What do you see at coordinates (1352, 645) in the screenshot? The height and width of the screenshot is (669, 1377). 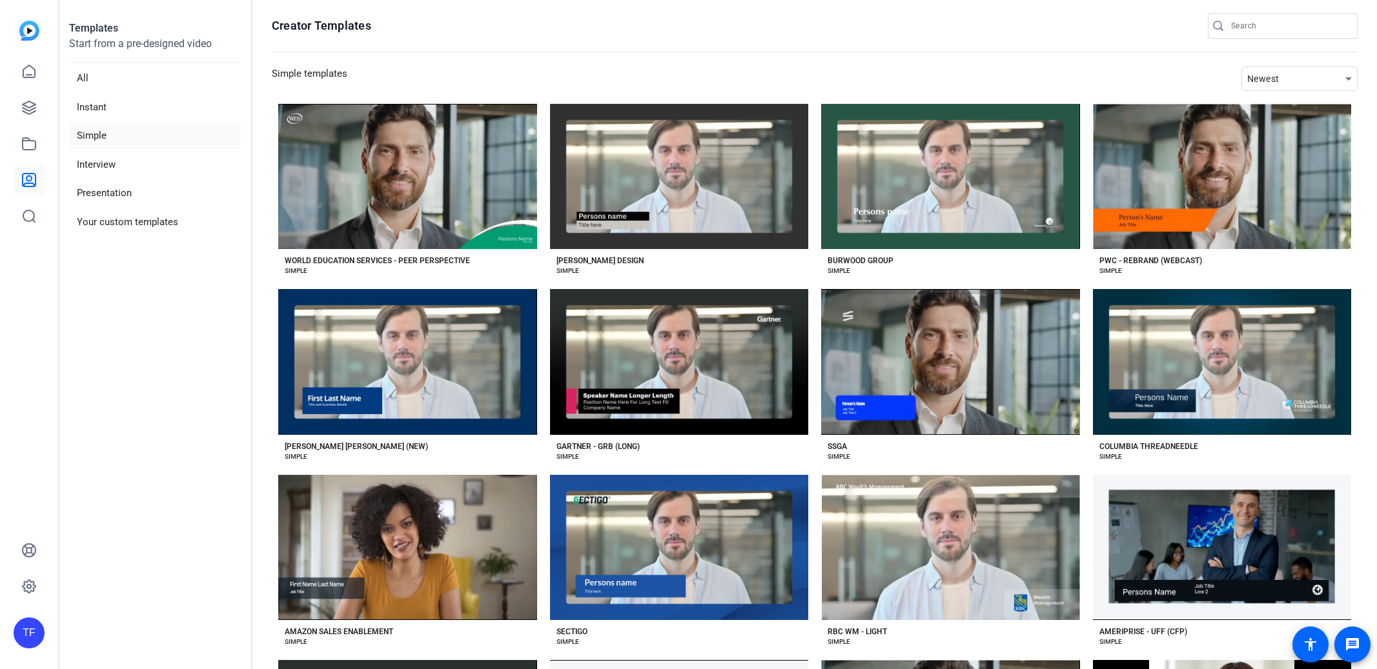 I see `mat-icon: message` at bounding box center [1352, 645].